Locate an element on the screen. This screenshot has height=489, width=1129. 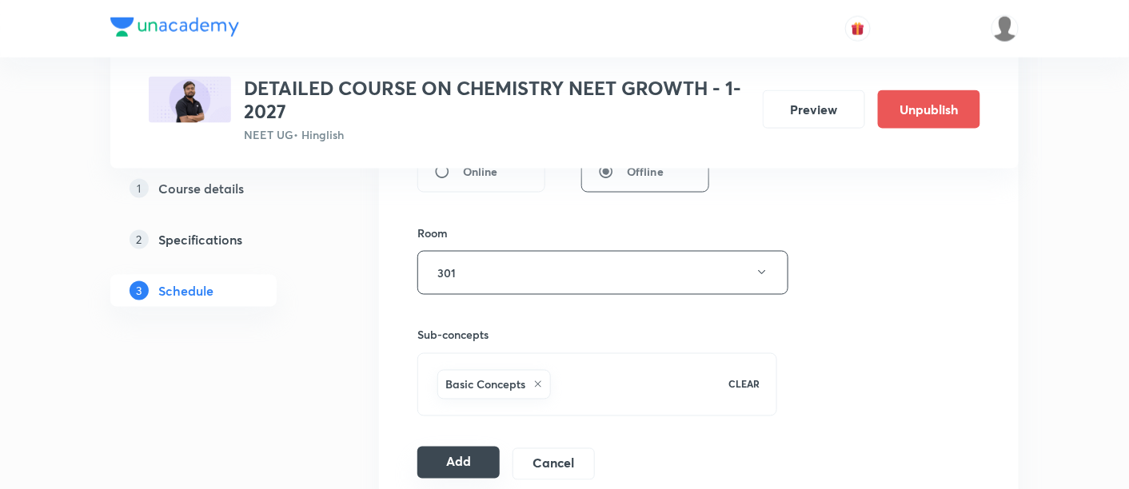
button: Cancel is located at coordinates (553, 464).